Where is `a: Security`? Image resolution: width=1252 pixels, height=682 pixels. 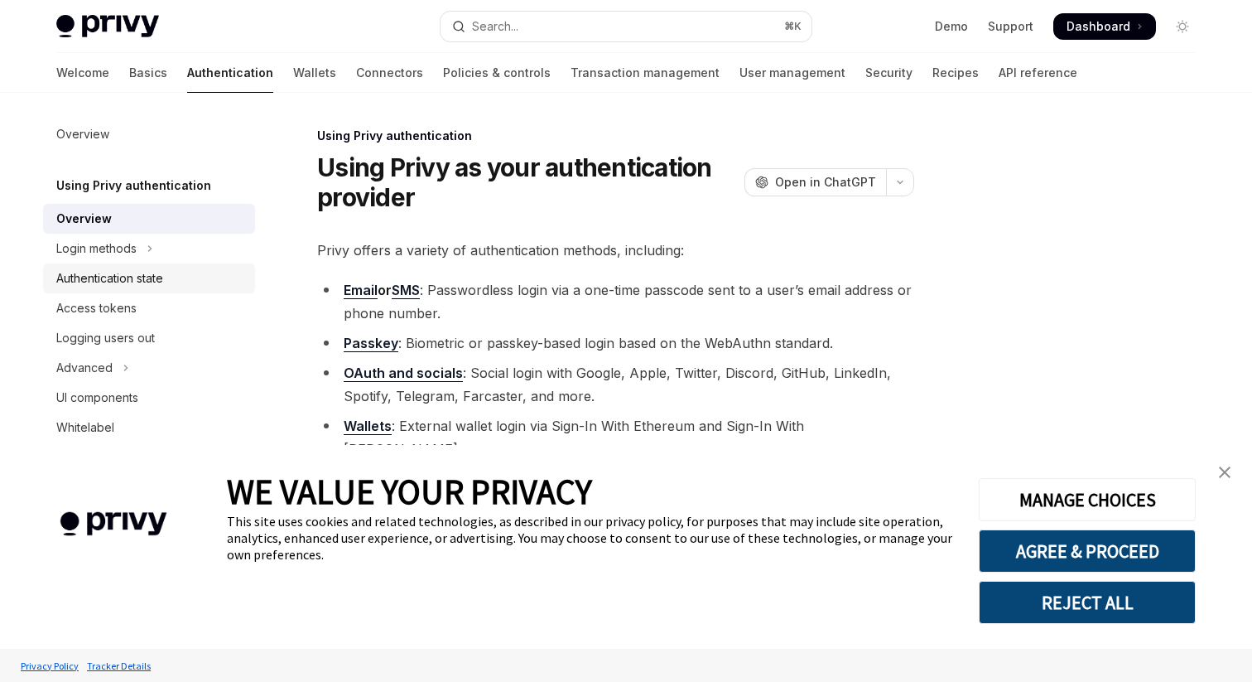
a: Security is located at coordinates (889, 73).